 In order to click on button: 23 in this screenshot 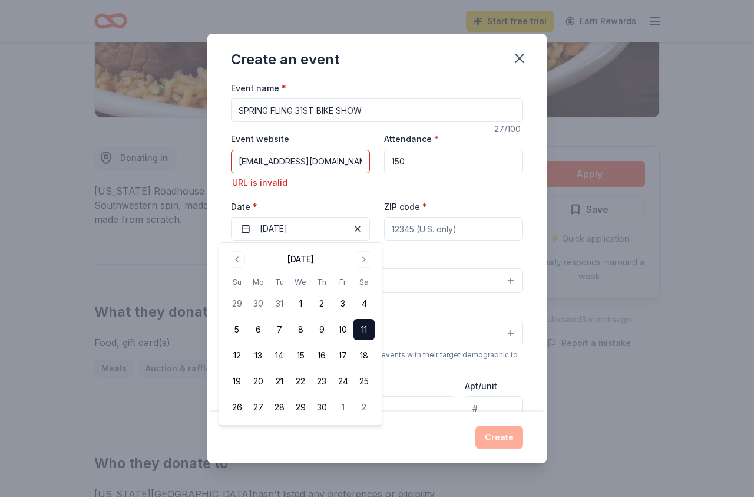, I will do `click(322, 381)`.